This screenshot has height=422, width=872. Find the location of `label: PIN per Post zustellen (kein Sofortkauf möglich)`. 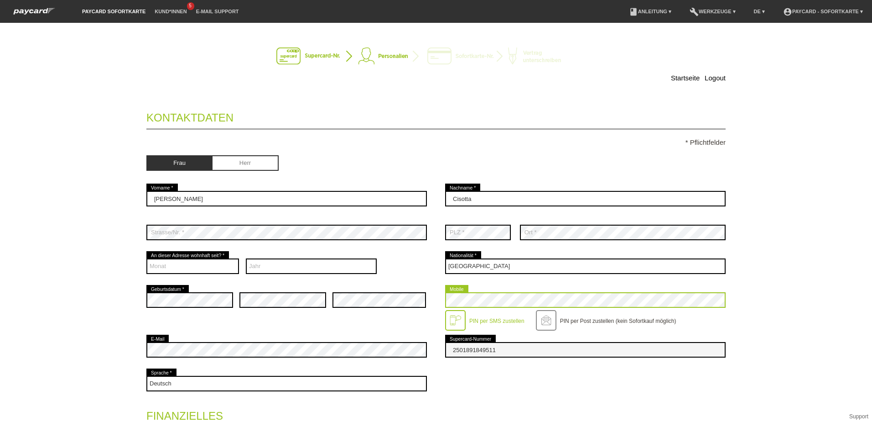

label: PIN per Post zustellen (kein Sofortkauf möglich) is located at coordinates (618, 321).